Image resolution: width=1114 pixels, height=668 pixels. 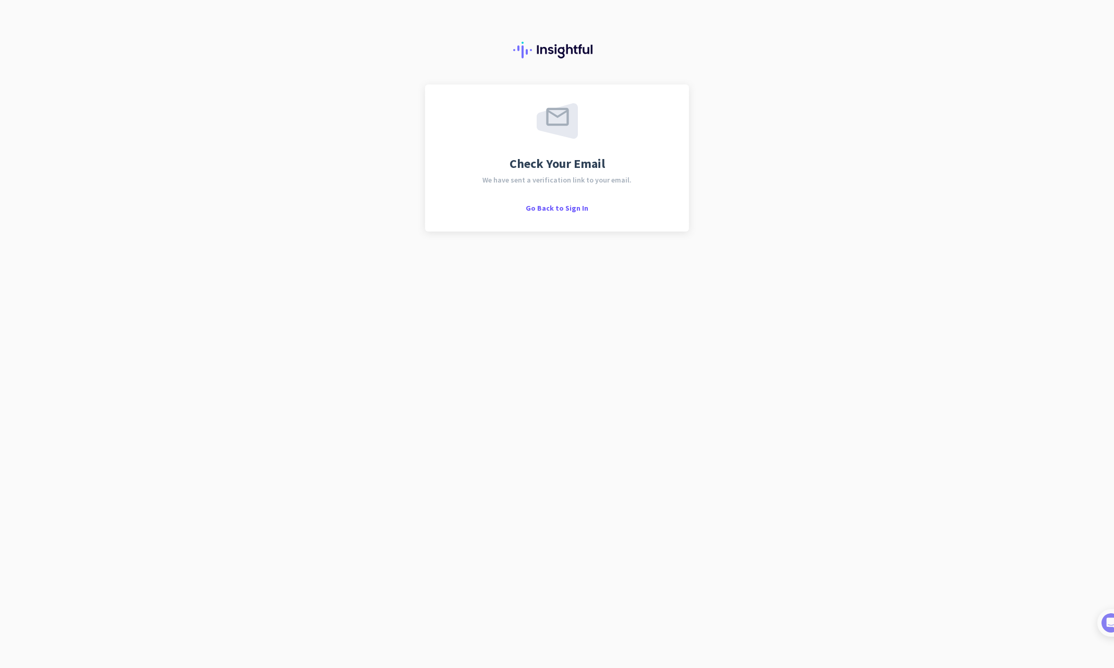 What do you see at coordinates (557, 164) in the screenshot?
I see `span: Check Your Email` at bounding box center [557, 164].